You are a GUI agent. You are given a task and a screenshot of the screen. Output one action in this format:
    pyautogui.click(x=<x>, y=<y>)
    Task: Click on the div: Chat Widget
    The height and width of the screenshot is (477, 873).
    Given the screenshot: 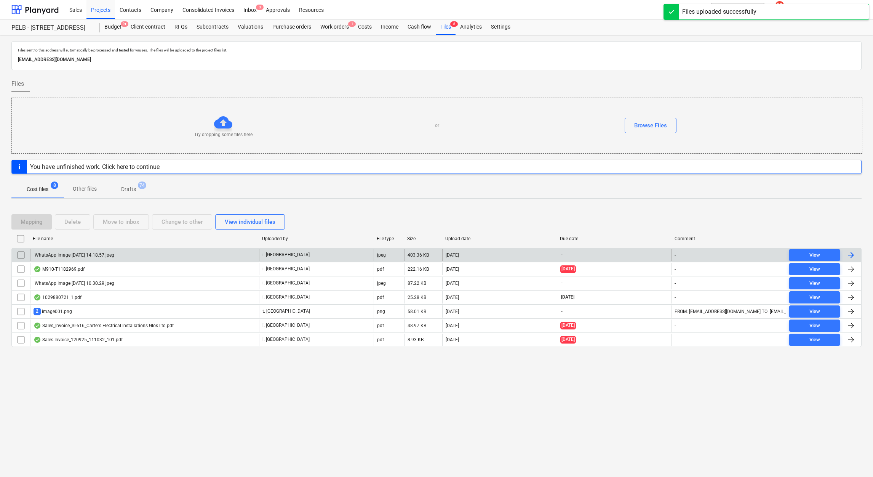 What is the action you would take?
    pyautogui.click(x=854, y=458)
    